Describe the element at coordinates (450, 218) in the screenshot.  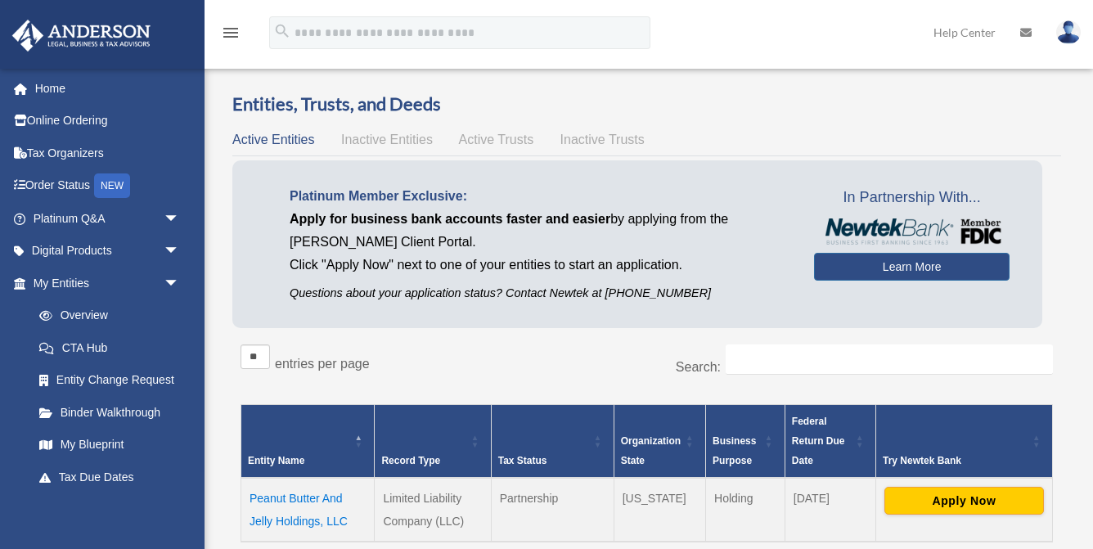
I see `span: Apply for business bank accounts faster and easier` at that location.